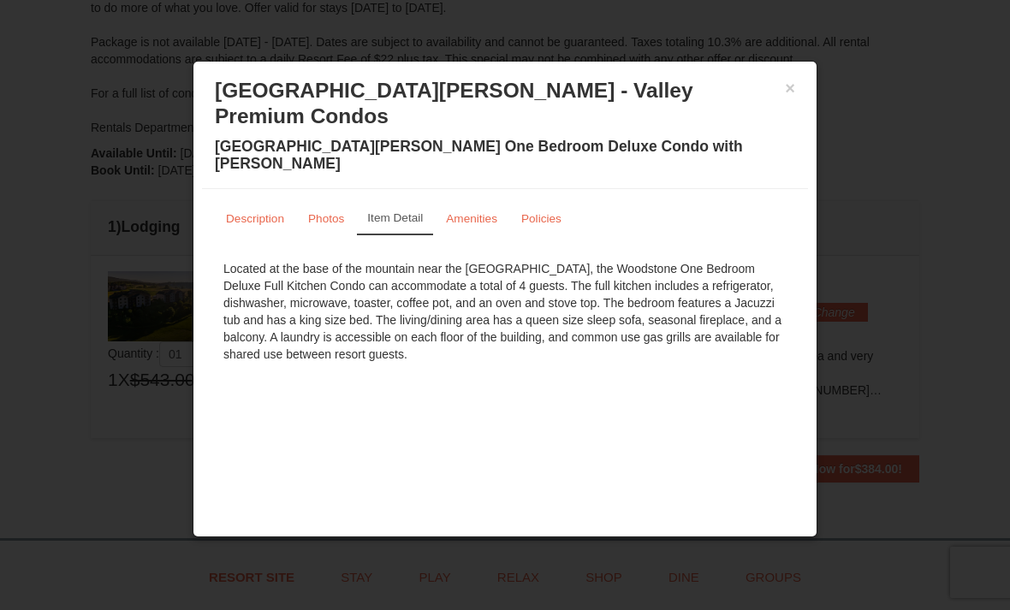  What do you see at coordinates (395, 218) in the screenshot?
I see `a: Item Detail` at bounding box center [395, 218].